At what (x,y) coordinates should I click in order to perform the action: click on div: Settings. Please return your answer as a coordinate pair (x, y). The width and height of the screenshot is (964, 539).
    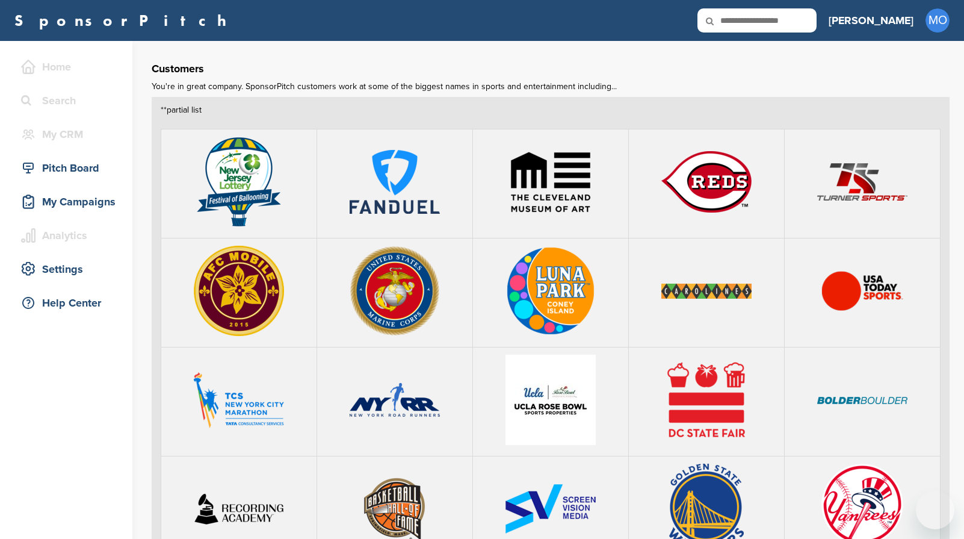
    Looking at the image, I should click on (69, 269).